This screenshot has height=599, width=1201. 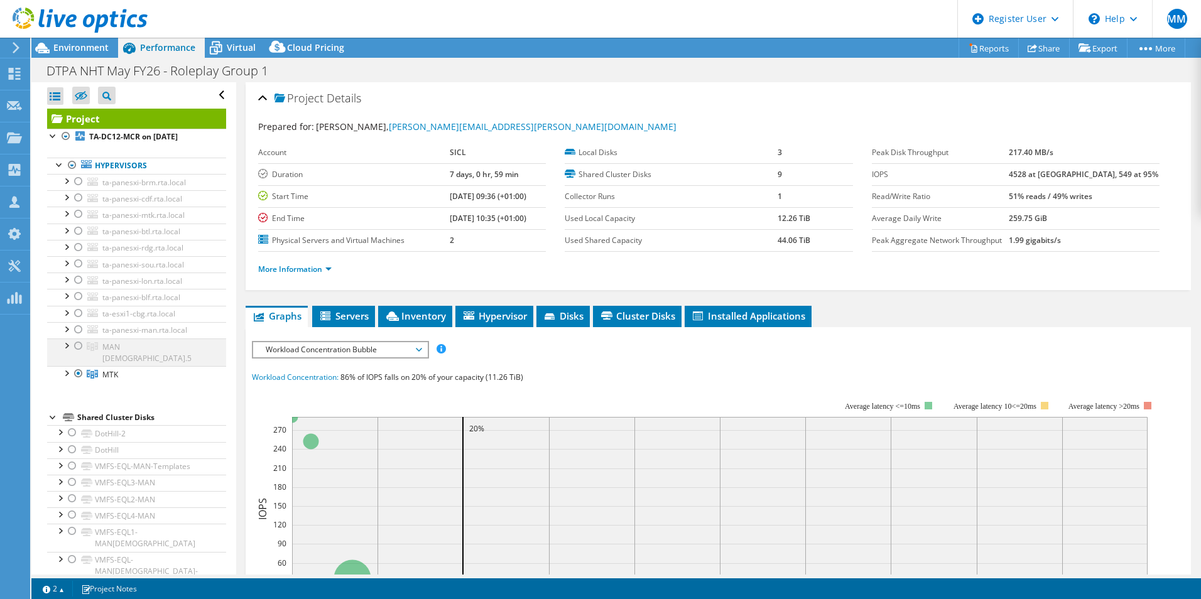 What do you see at coordinates (53, 589) in the screenshot?
I see `a: 2` at bounding box center [53, 589].